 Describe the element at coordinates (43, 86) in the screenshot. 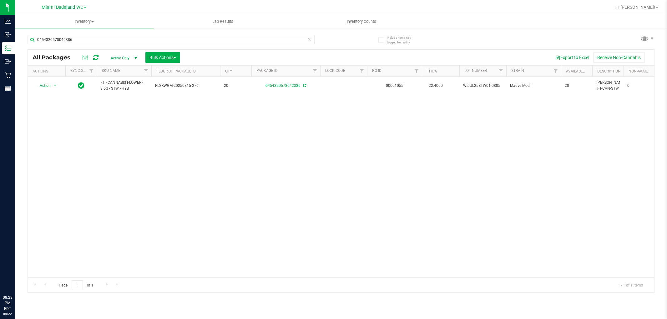

I see `span: Action` at that location.